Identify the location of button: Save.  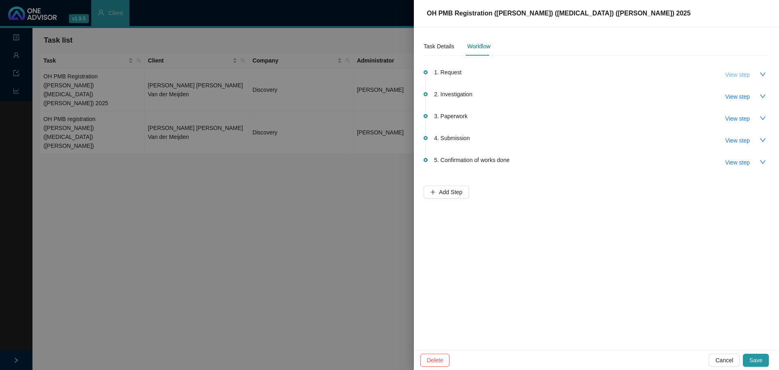
(756, 360).